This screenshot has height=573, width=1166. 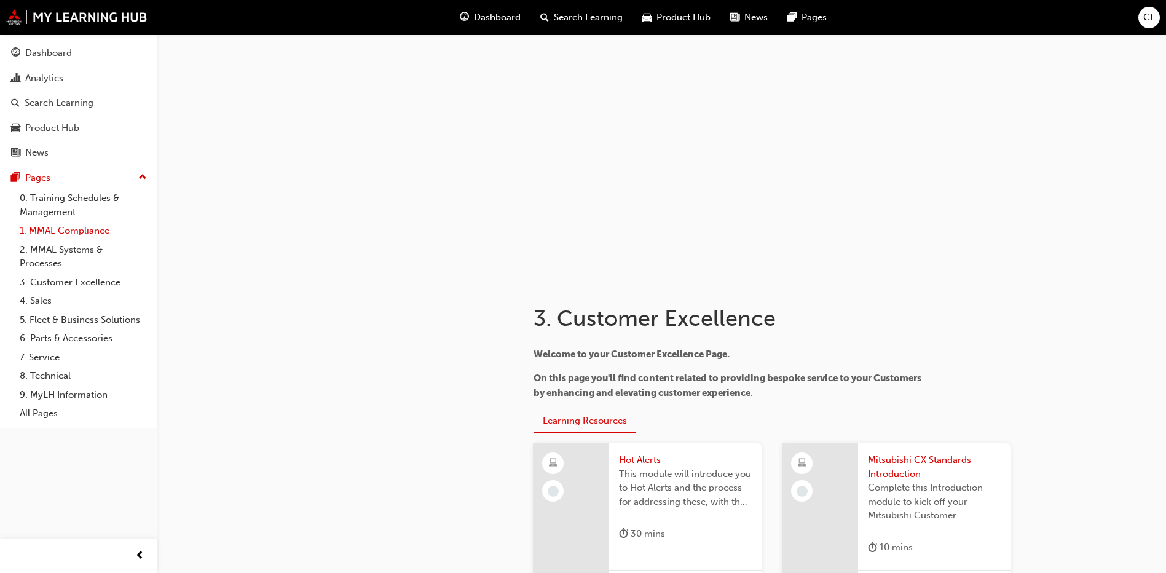 I want to click on a: 2. MMAL Systems & Processes, so click(x=83, y=256).